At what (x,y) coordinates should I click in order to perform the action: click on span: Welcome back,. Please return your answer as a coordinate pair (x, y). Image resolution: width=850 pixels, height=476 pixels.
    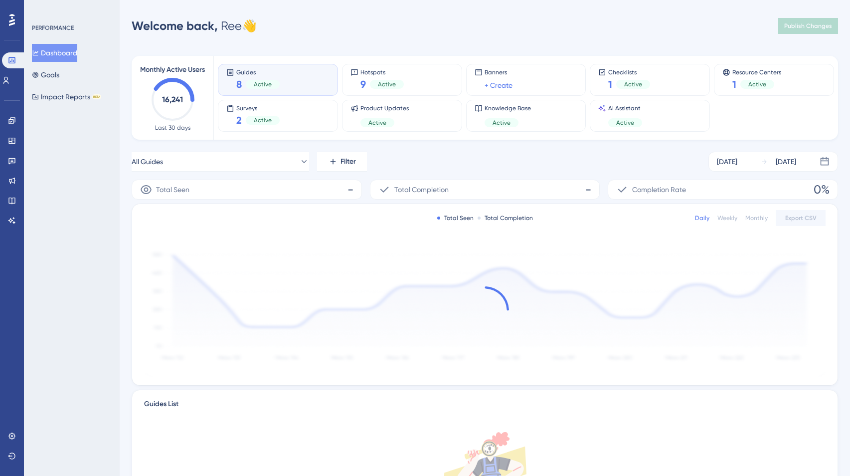
    Looking at the image, I should click on (175, 25).